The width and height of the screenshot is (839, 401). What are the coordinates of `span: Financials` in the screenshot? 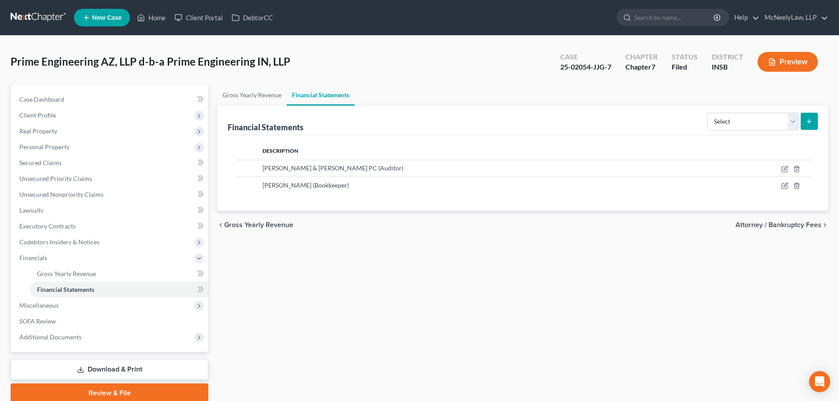 It's located at (33, 258).